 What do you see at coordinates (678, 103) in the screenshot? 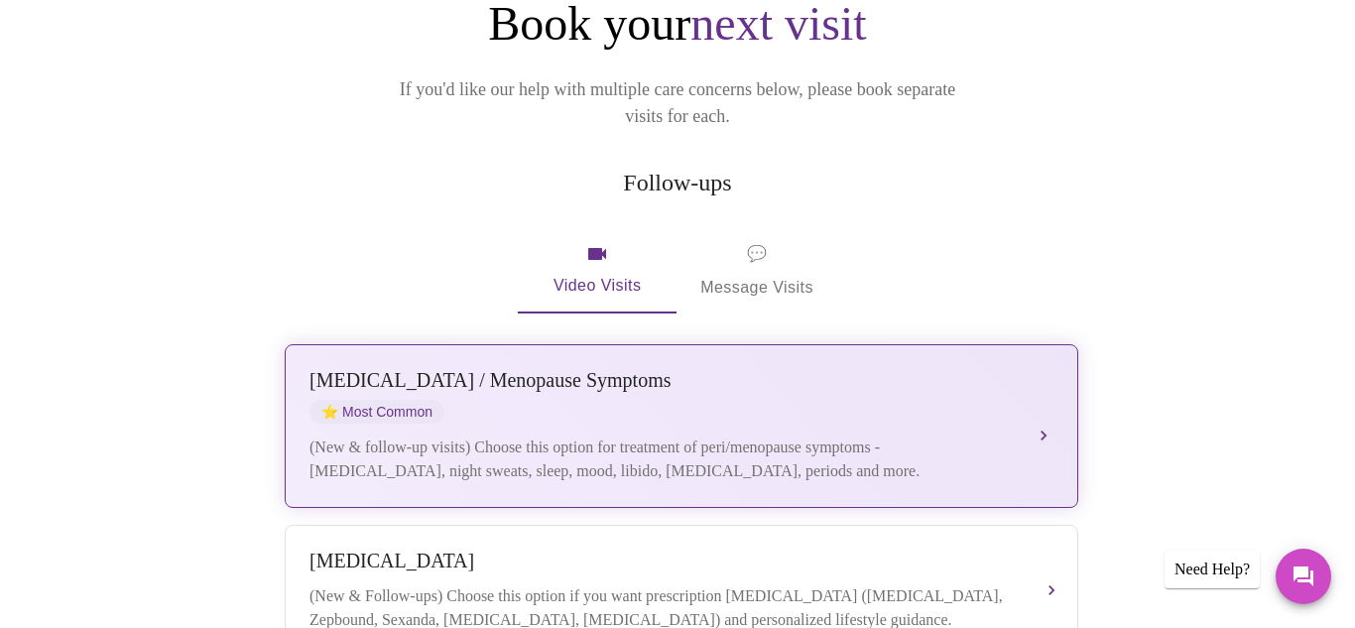
I see `p: If you'd like our help with multiple care concerns below, please book separate visits for each.` at bounding box center [678, 103].